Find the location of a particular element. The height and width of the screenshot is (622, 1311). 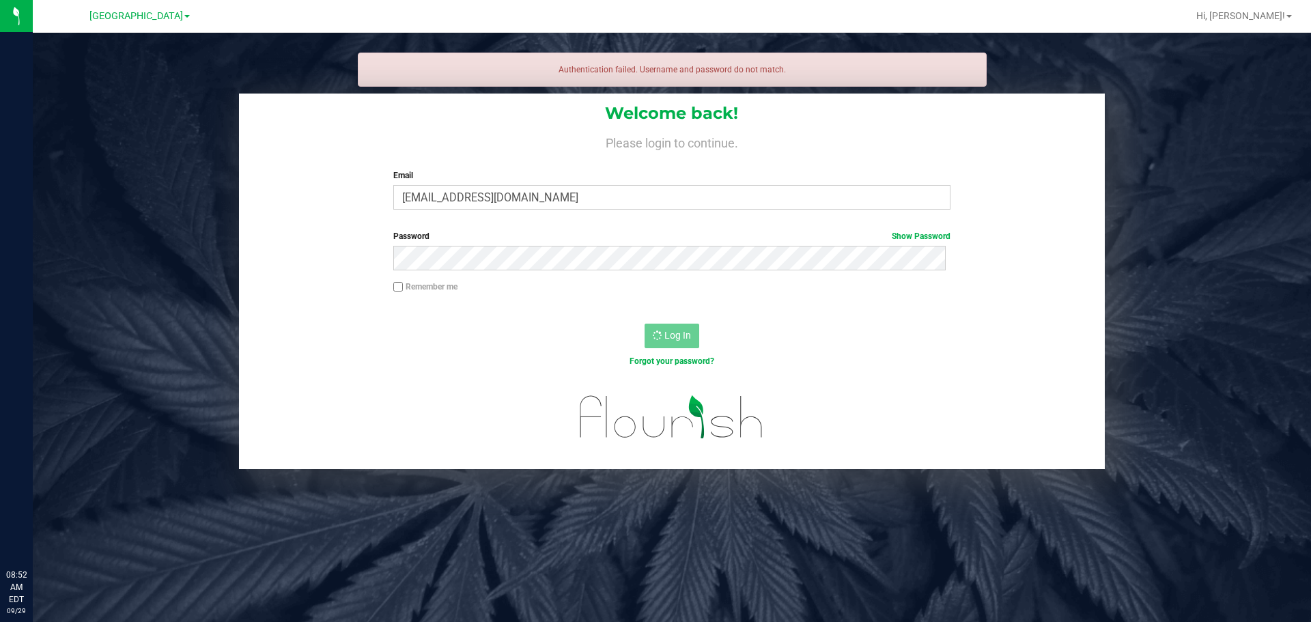

div: Authentication failed. Username and password do not match. is located at coordinates (672, 70).